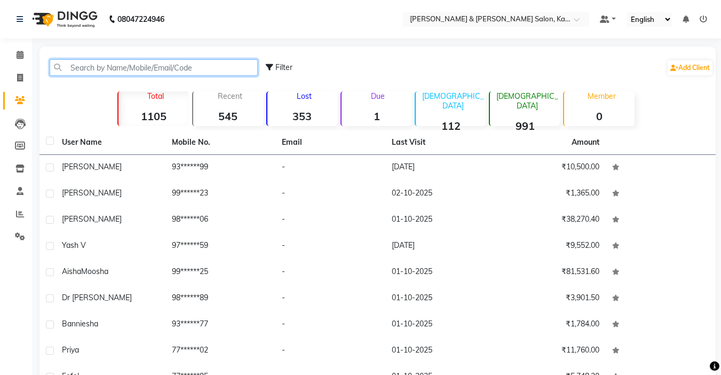 The height and width of the screenshot is (375, 721). I want to click on td: 02-10-2025, so click(440, 194).